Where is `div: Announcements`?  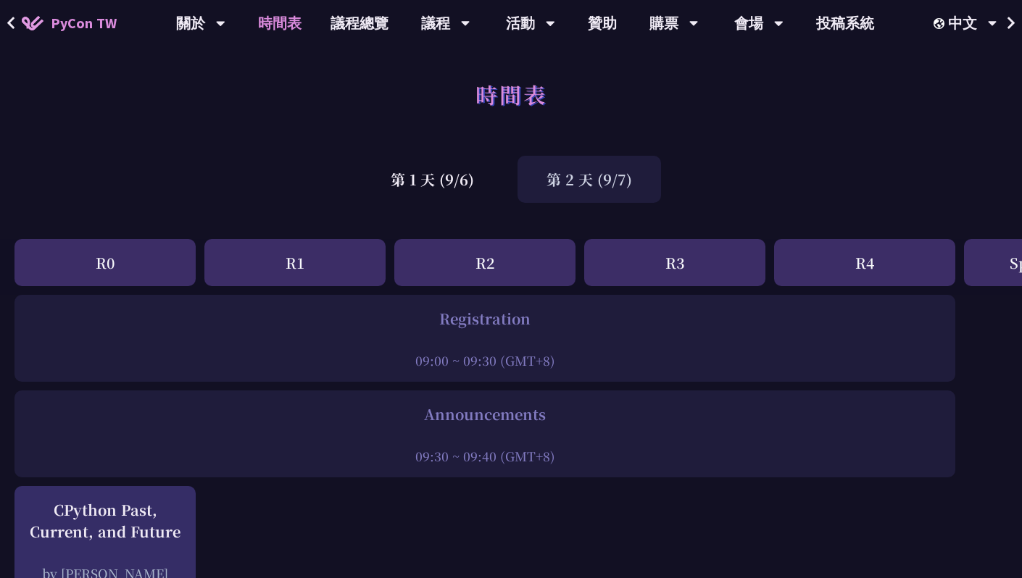 div: Announcements is located at coordinates (485, 414).